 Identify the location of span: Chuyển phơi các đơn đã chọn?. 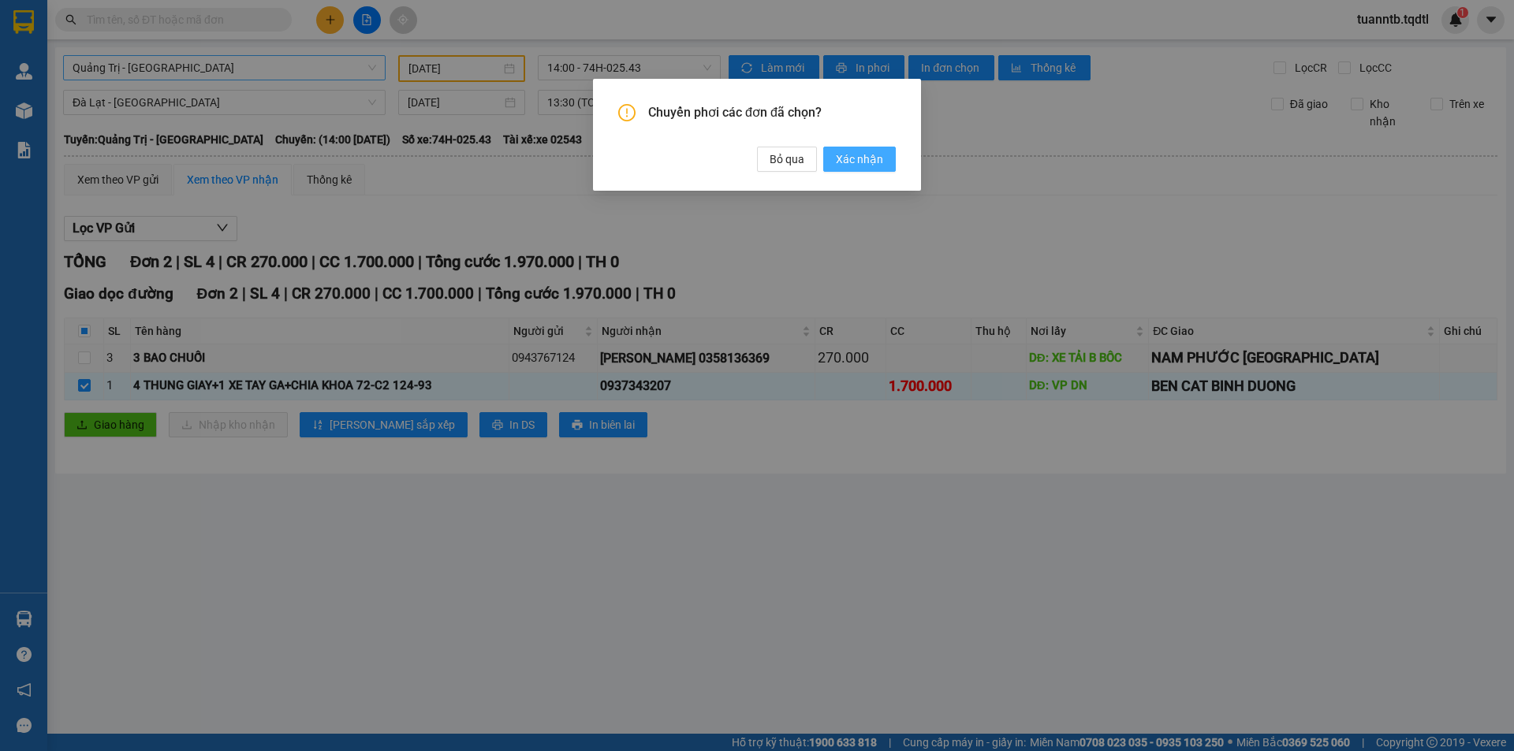
(772, 113).